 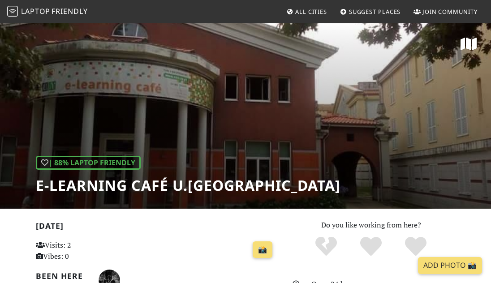 What do you see at coordinates (326, 247) in the screenshot?
I see `div: No` at bounding box center [326, 247].